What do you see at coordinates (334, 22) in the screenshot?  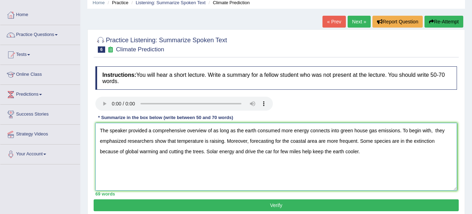 I see `a: « Prev` at bounding box center [334, 22].